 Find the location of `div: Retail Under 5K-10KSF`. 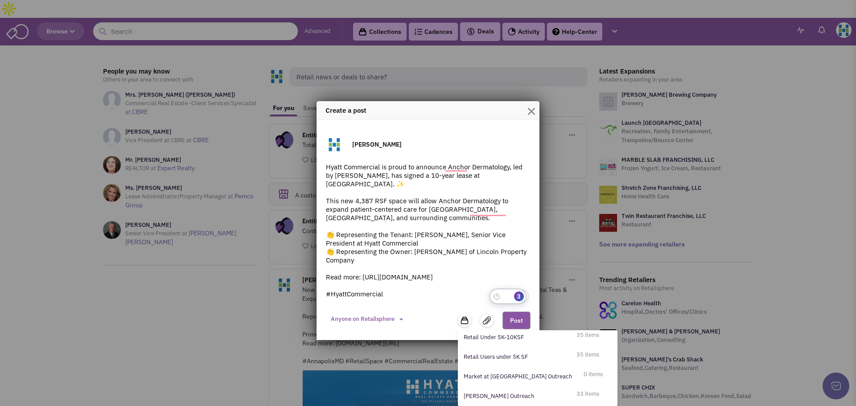

div: Retail Under 5K-10KSF is located at coordinates (514, 337).